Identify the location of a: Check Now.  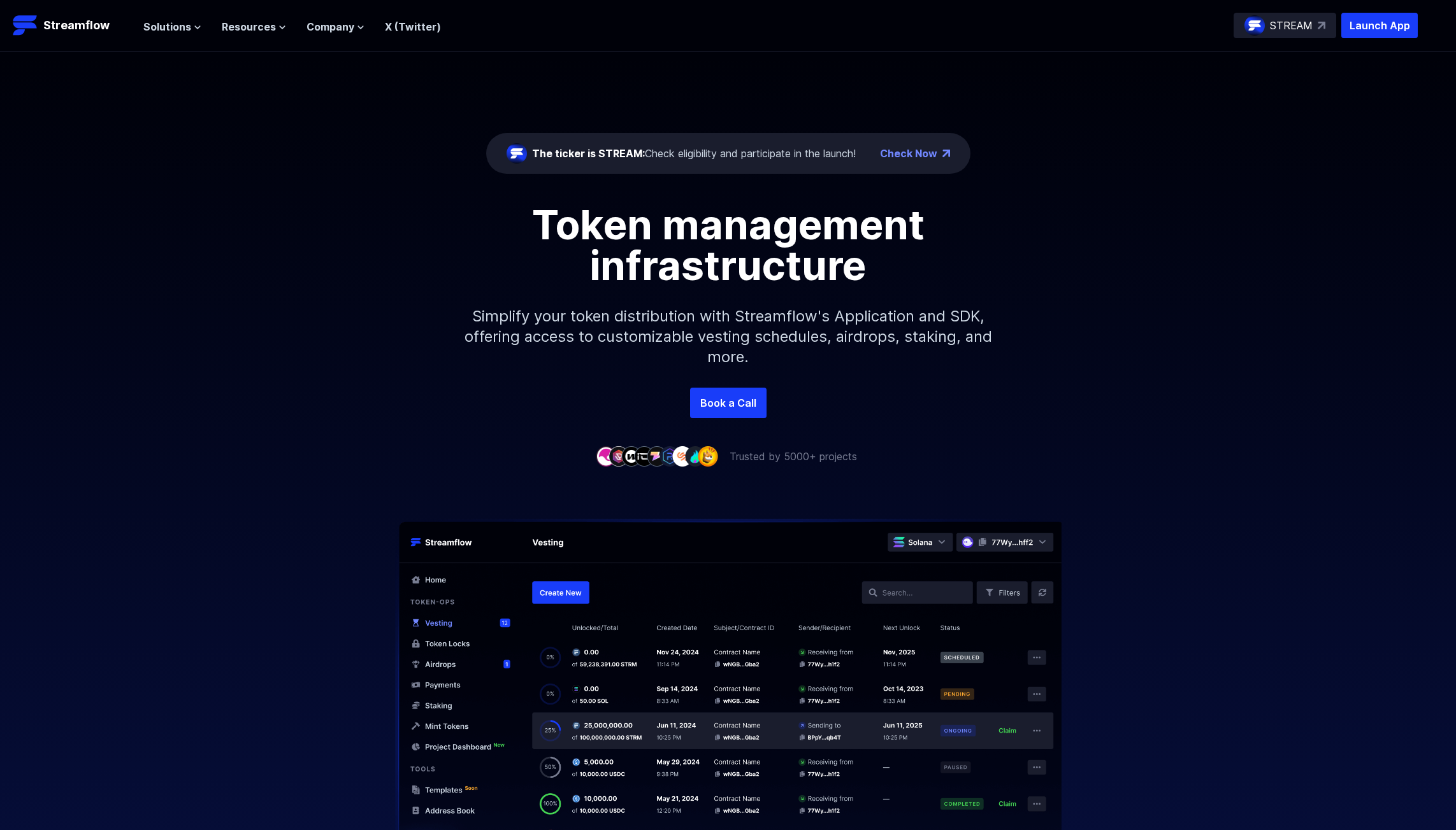
(908, 154).